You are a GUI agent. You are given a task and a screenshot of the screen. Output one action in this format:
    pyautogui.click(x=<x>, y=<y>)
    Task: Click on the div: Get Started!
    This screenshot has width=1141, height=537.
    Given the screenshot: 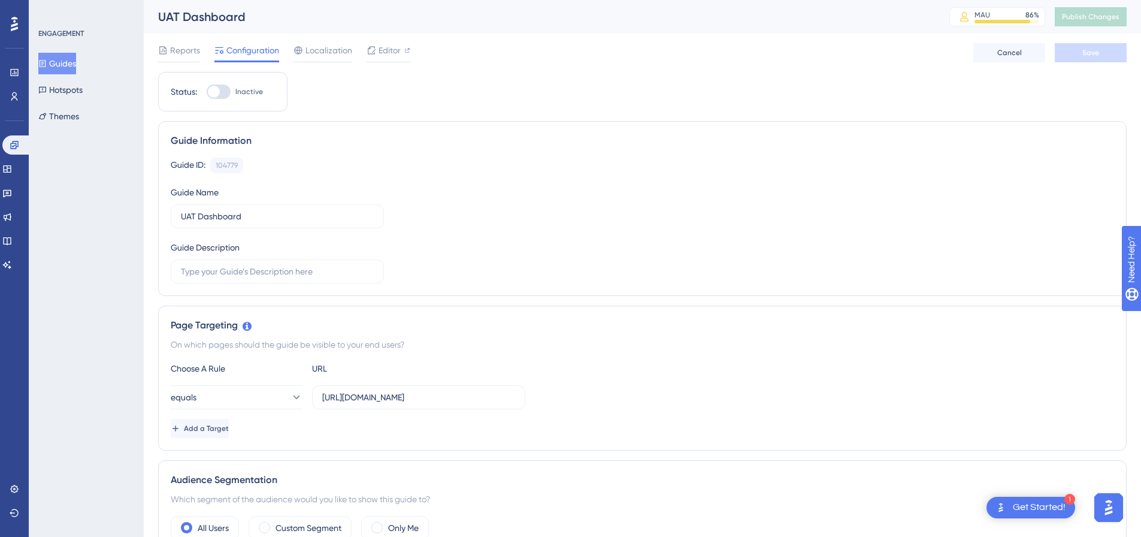 What is the action you would take?
    pyautogui.click(x=1039, y=507)
    